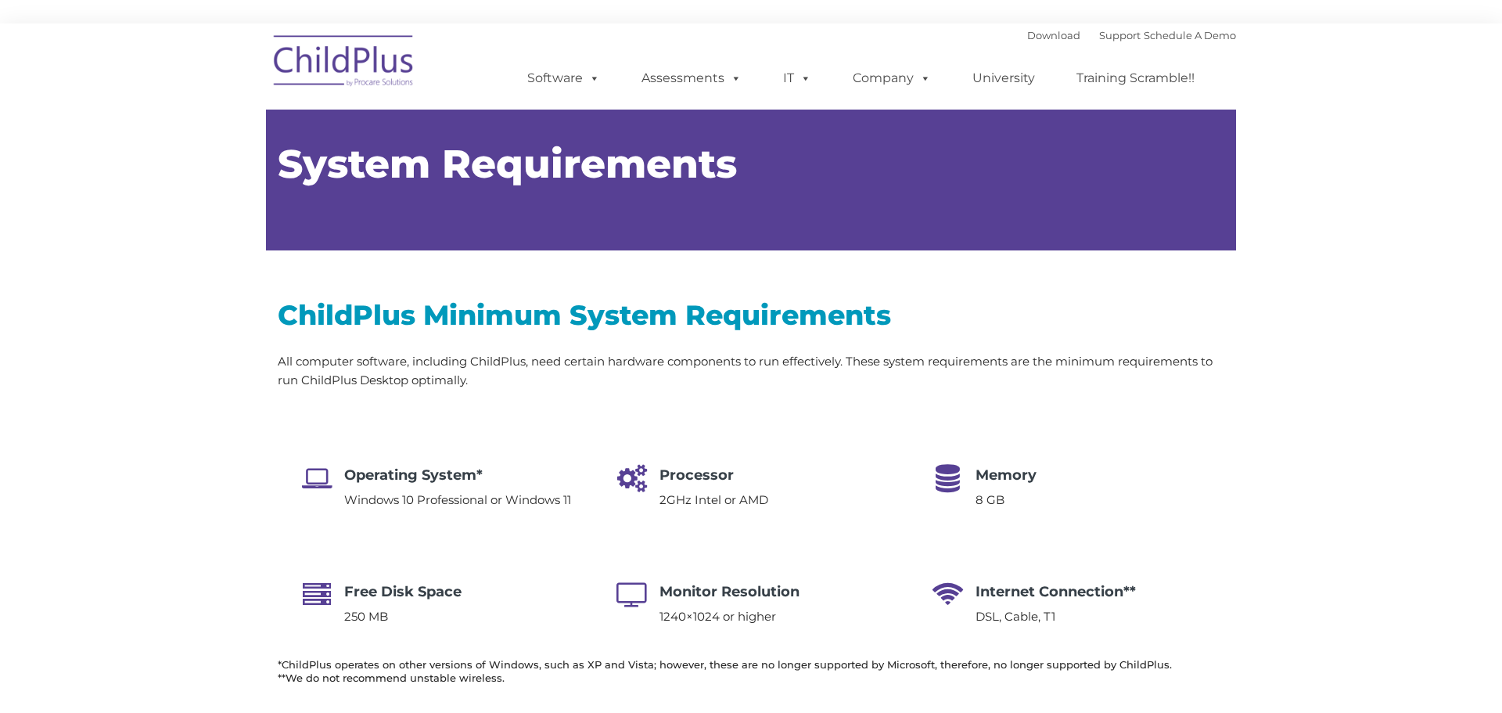  What do you see at coordinates (563, 78) in the screenshot?
I see `a: Software` at bounding box center [563, 78].